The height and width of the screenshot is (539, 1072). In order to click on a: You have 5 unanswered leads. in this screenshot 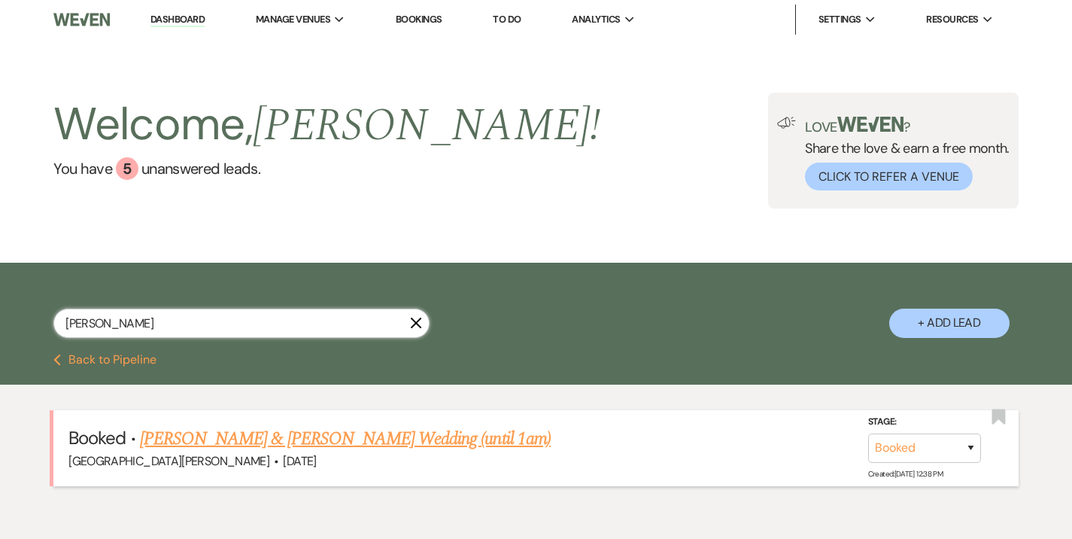, I will do `click(326, 168)`.